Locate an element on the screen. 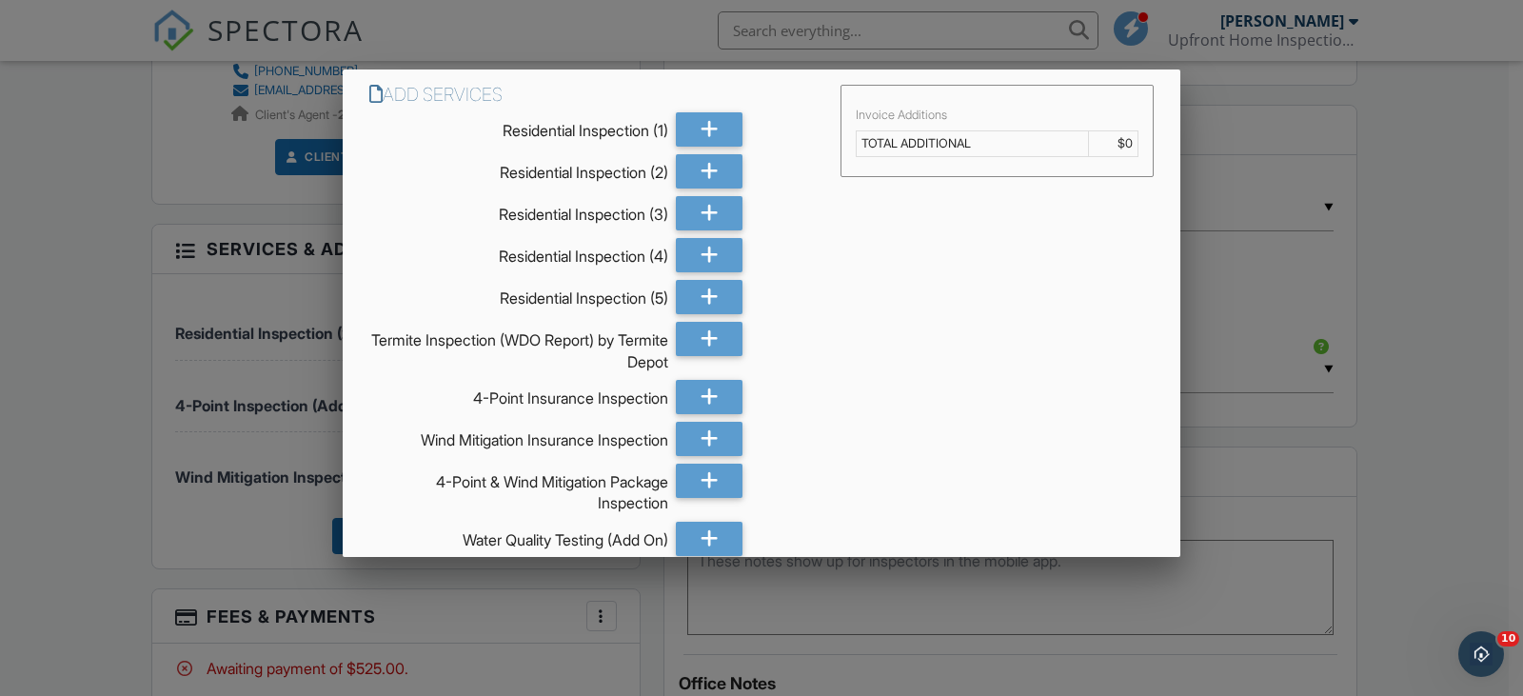 Image resolution: width=1523 pixels, height=696 pixels. div: Residential Inspection (4) is located at coordinates (519, 252).